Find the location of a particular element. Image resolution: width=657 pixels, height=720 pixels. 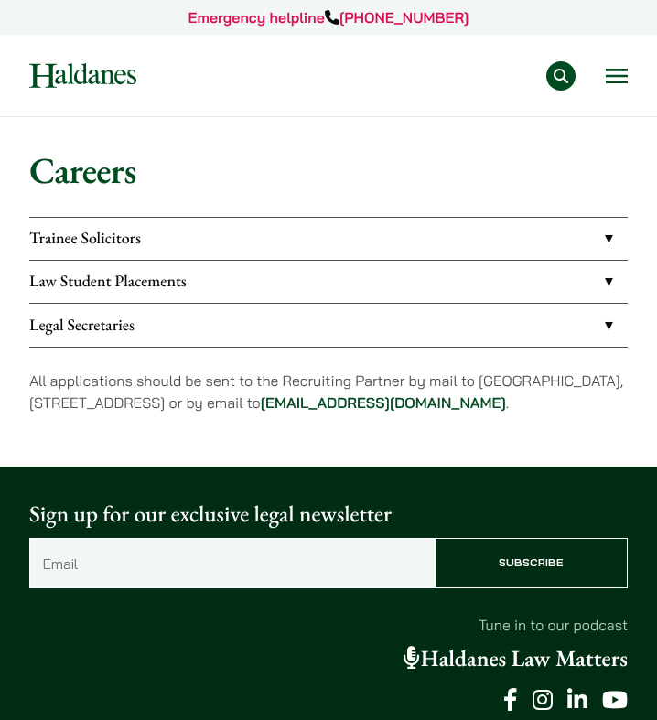

input: Email is located at coordinates (232, 563).